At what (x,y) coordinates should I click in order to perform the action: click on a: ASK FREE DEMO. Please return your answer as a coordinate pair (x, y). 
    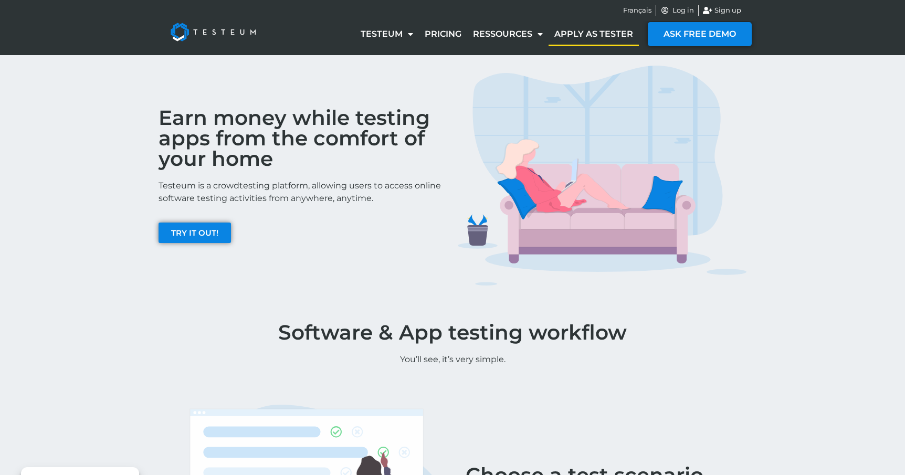
    Looking at the image, I should click on (700, 34).